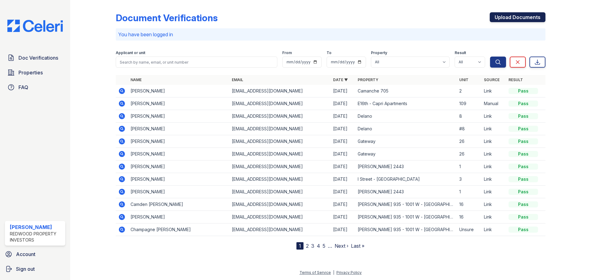  Describe the element at coordinates (469, 179) in the screenshot. I see `td: 3` at that location.